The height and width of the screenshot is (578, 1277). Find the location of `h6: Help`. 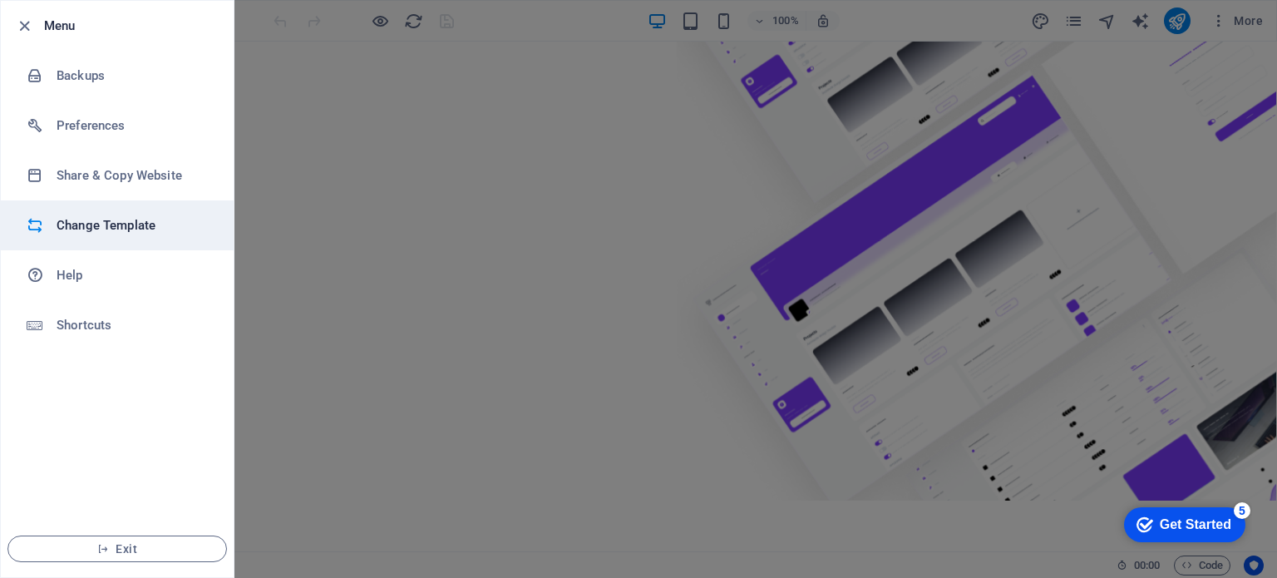

h6: Help is located at coordinates (133, 275).